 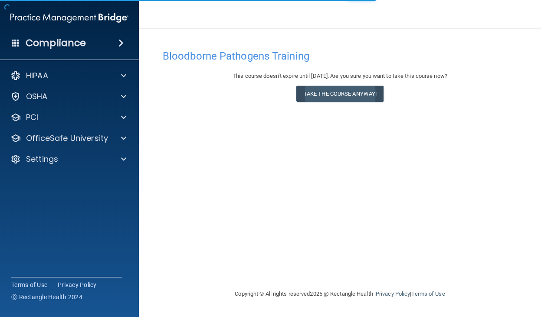 What do you see at coordinates (67, 138) in the screenshot?
I see `p: OfficeSafe University` at bounding box center [67, 138].